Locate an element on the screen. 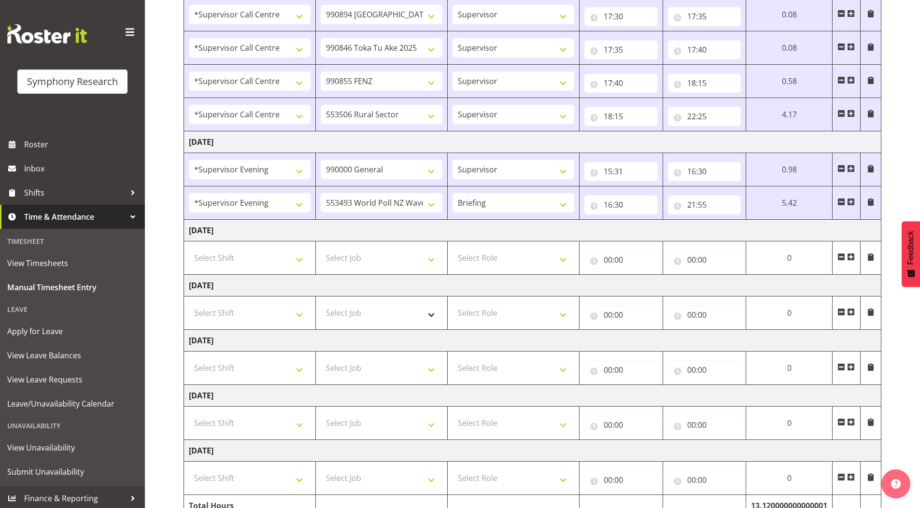 The image size is (920, 508). div: Symphony Research is located at coordinates (72, 82).